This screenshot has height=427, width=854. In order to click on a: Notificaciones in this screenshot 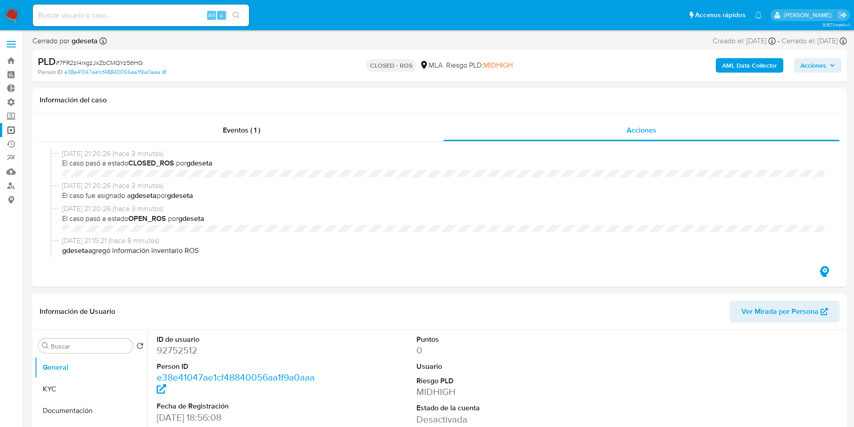, I will do `click(759, 15)`.